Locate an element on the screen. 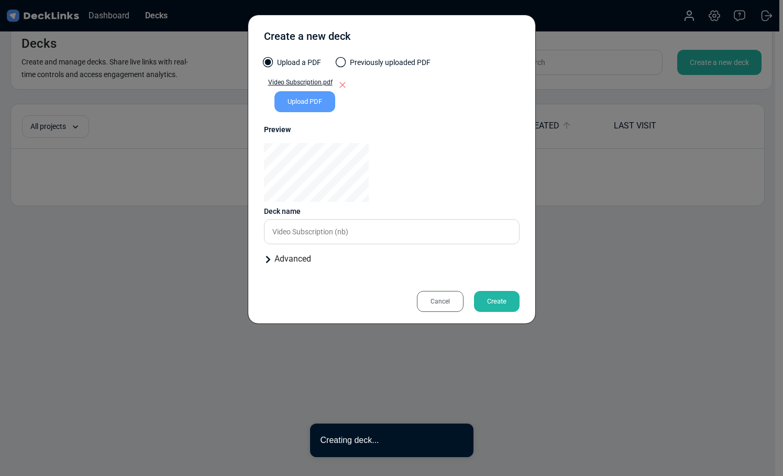 The image size is (783, 476). div: Create is located at coordinates (497, 301).